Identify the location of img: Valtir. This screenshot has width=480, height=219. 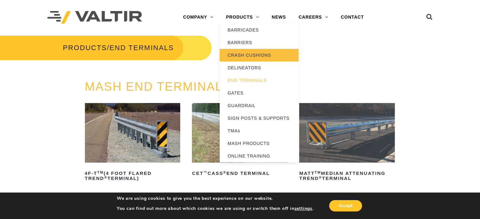
(95, 17).